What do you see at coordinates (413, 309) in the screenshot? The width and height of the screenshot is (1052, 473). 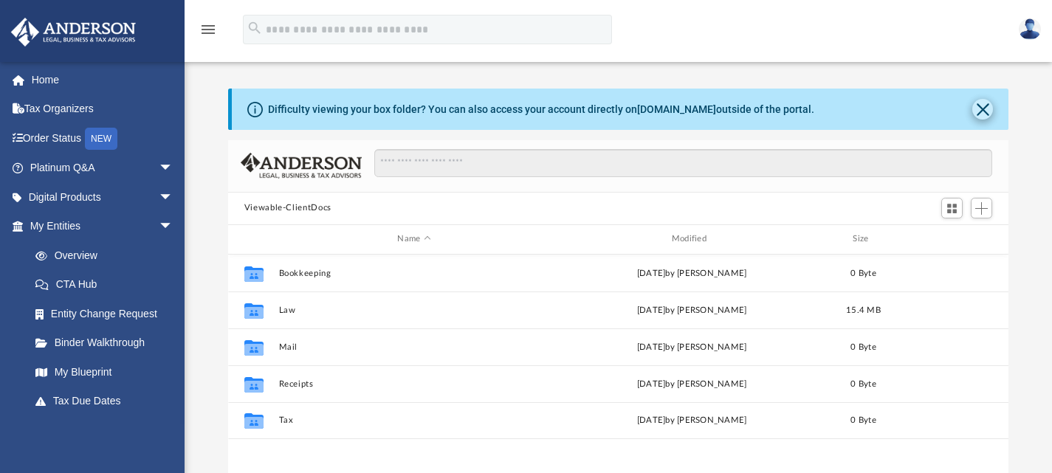 I see `button: Law` at bounding box center [413, 309].